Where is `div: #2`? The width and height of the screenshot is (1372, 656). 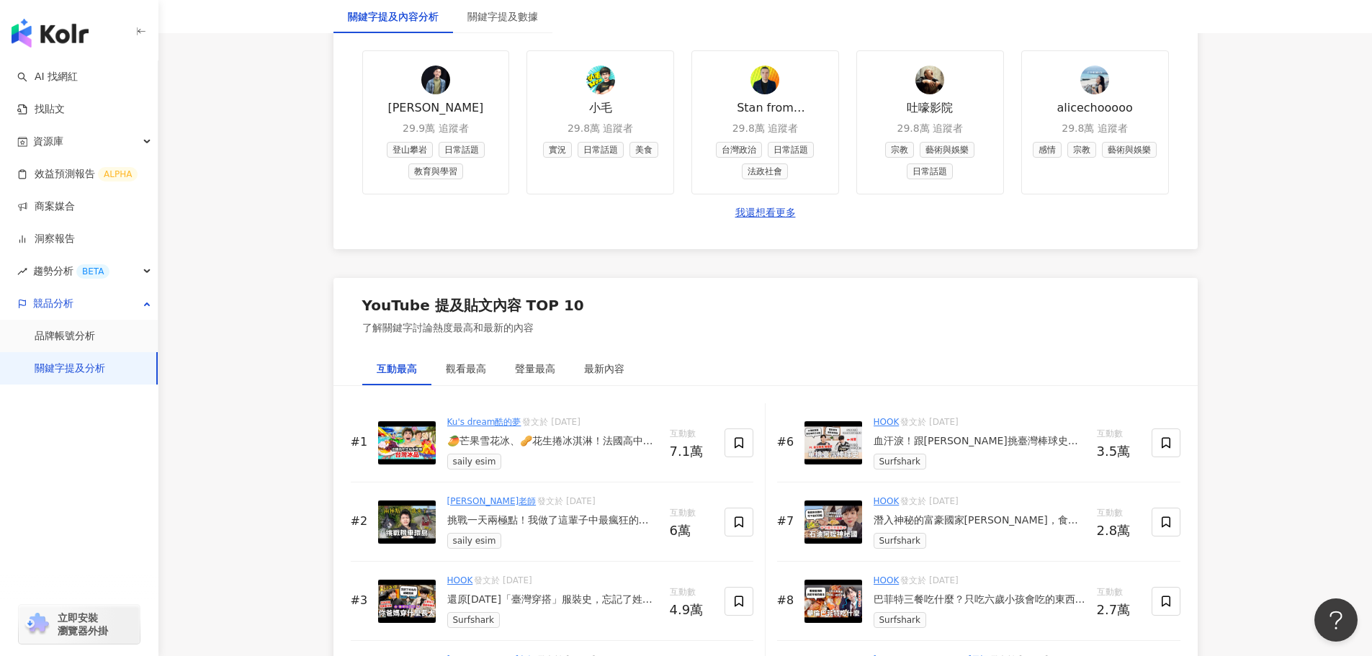 div: #2 is located at coordinates (361, 521).